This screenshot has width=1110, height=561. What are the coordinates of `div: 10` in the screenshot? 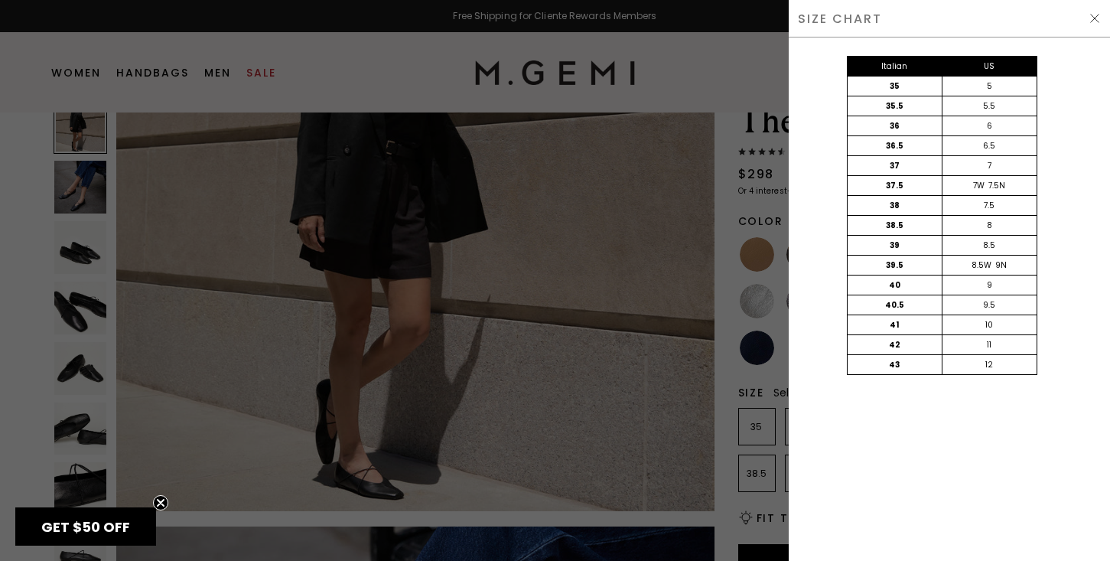 It's located at (989, 324).